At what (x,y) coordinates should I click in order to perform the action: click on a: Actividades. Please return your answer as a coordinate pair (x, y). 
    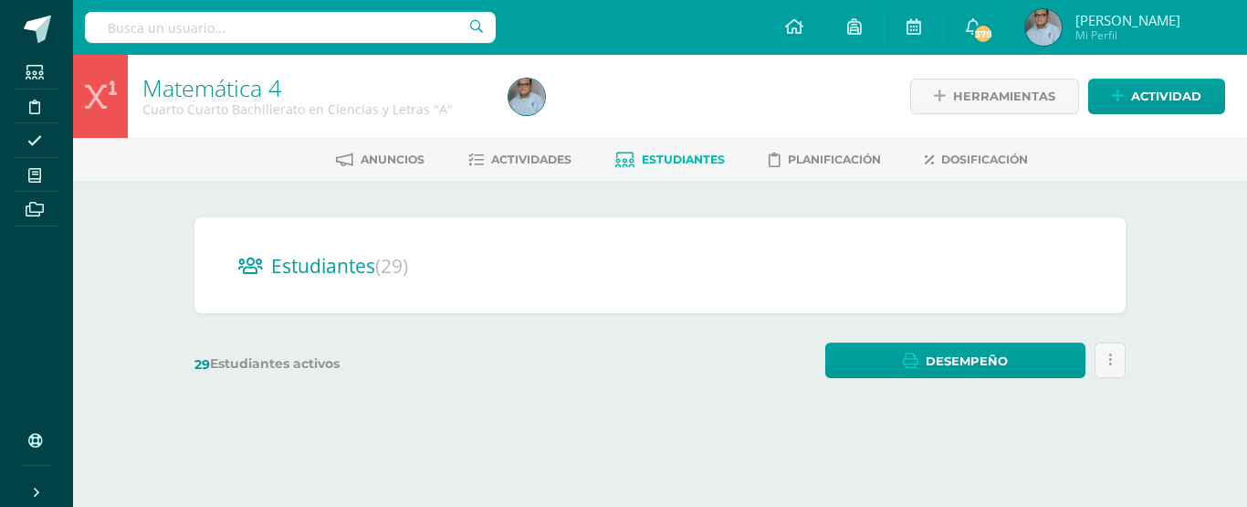
    Looking at the image, I should click on (519, 160).